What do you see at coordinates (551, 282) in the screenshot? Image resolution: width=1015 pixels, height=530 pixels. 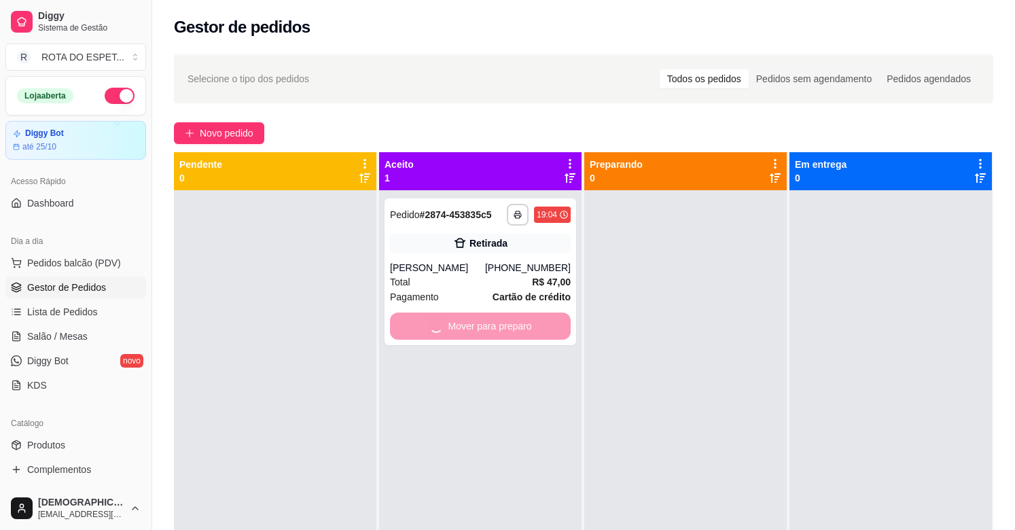 I see `strong: R$ 47,00` at bounding box center [551, 282].